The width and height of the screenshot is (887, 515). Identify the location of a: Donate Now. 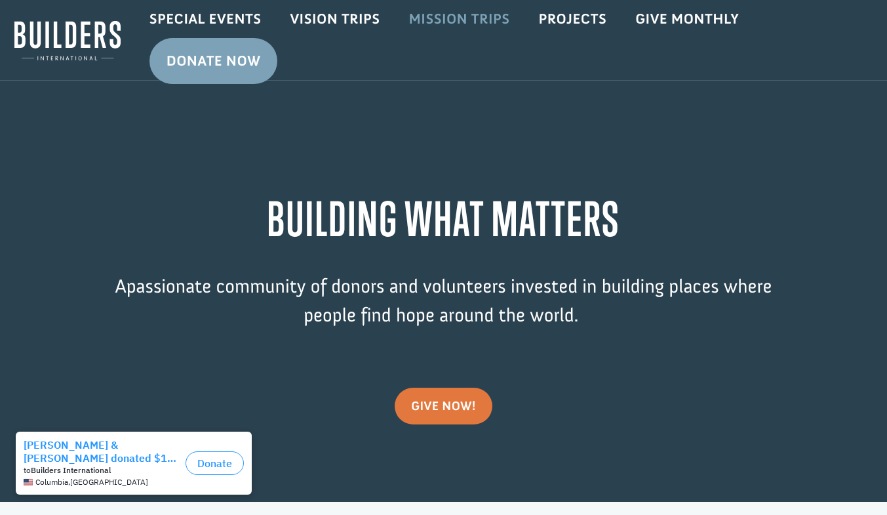
(214, 61).